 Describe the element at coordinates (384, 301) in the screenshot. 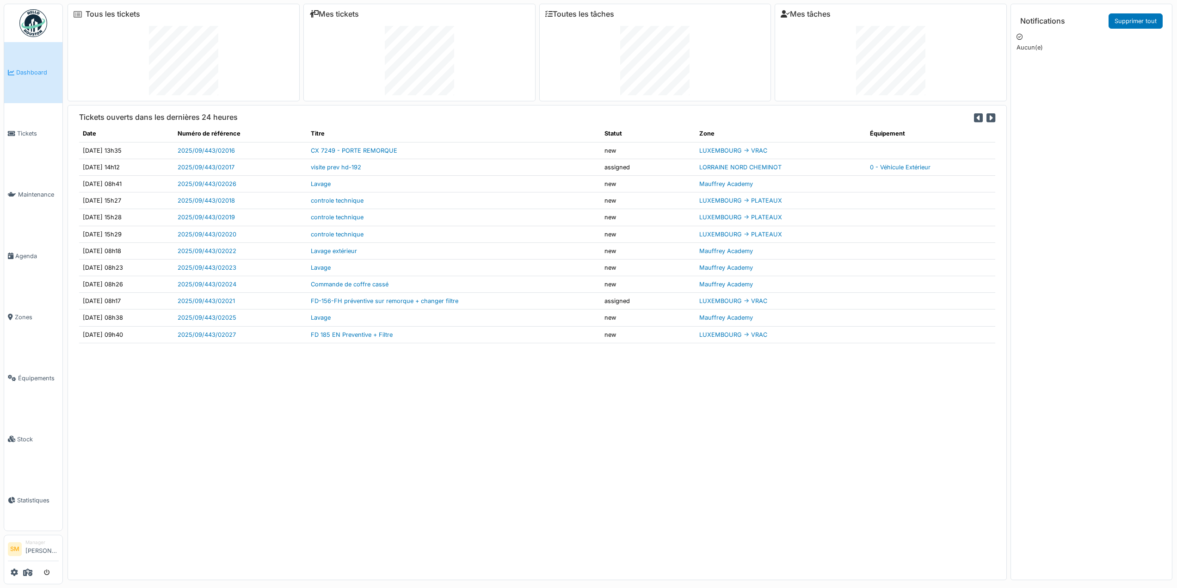

I see `a: FD-156-FH préventive sur remorque + changer filtre` at that location.